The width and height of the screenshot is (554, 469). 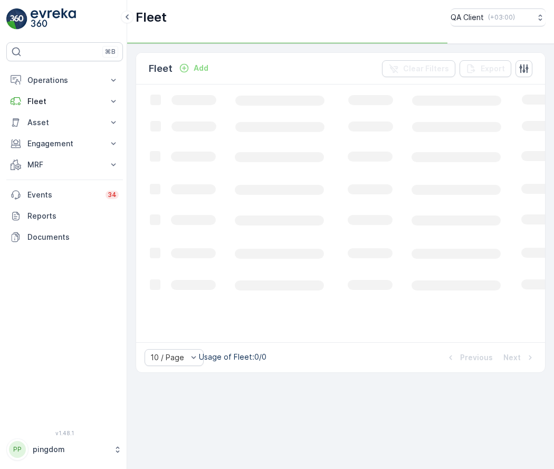 I want to click on p: Add, so click(x=201, y=68).